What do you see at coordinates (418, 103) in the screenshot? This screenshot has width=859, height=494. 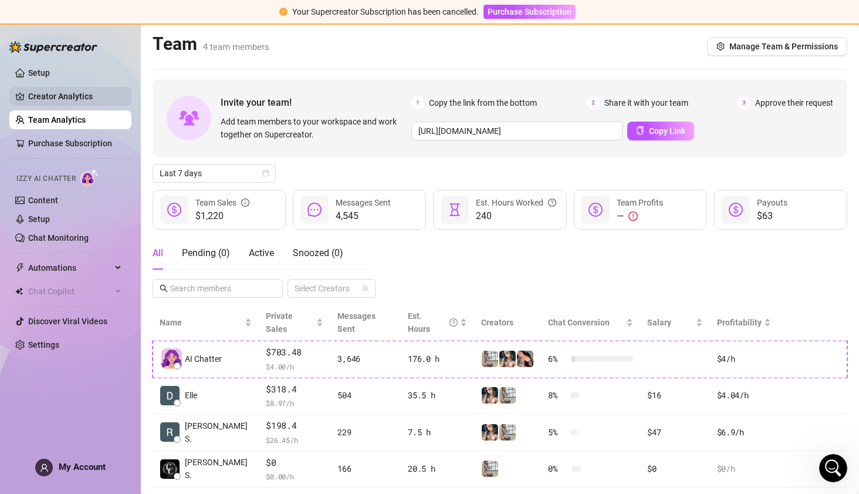 I see `span: 1` at bounding box center [418, 103].